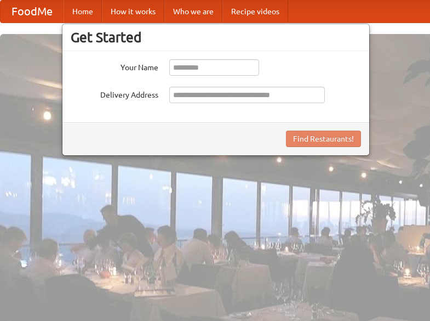 Image resolution: width=430 pixels, height=321 pixels. Describe the element at coordinates (83, 12) in the screenshot. I see `a: Home` at that location.